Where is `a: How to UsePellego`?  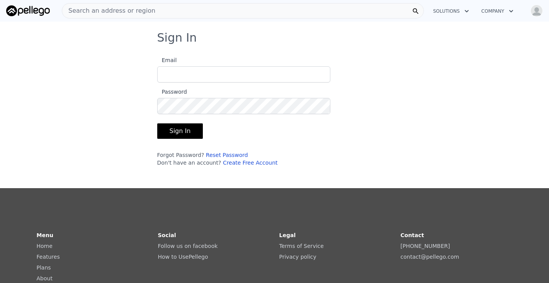 a: How to UsePellego is located at coordinates (183, 257).